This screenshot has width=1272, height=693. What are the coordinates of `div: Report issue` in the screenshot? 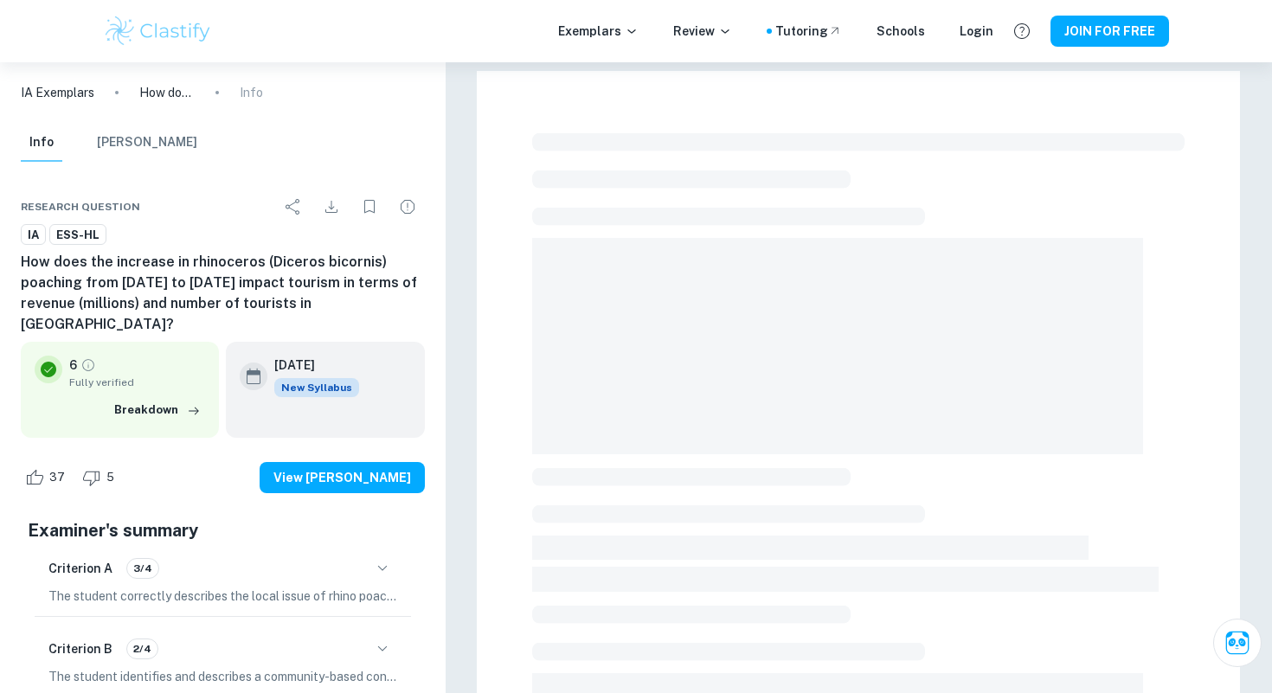 It's located at (407, 207).